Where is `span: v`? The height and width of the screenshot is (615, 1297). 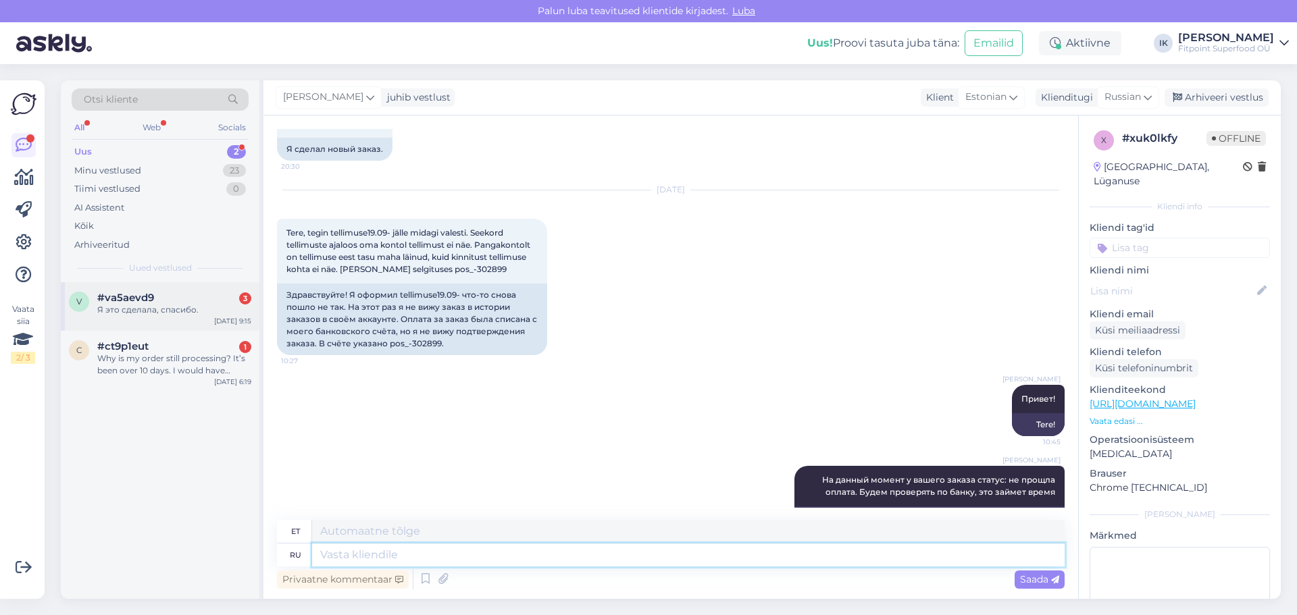
span: v is located at coordinates (79, 301).